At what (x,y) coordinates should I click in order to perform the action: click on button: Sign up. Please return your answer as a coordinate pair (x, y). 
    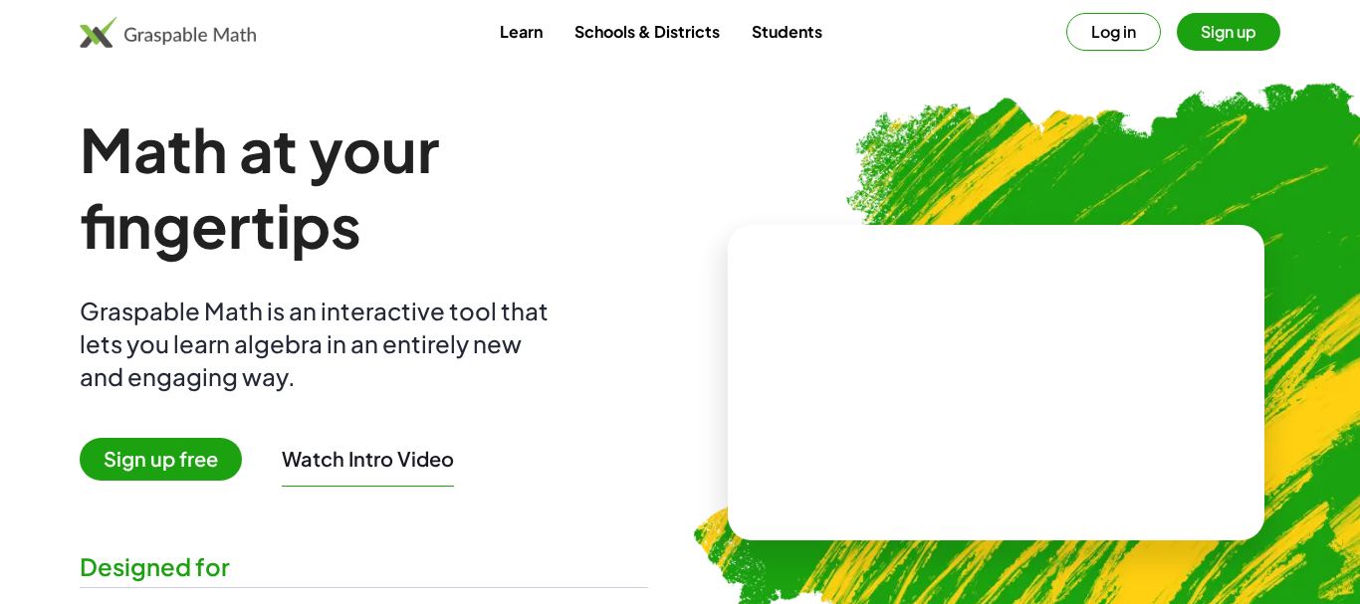
    Looking at the image, I should click on (1228, 32).